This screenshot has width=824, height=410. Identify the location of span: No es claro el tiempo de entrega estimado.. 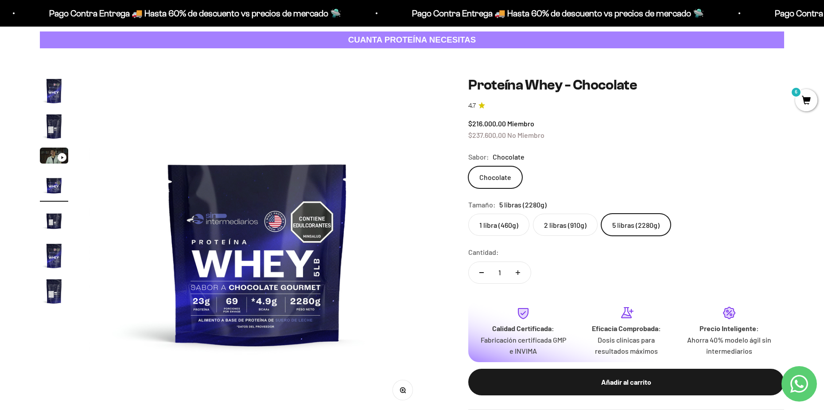
(101, 52).